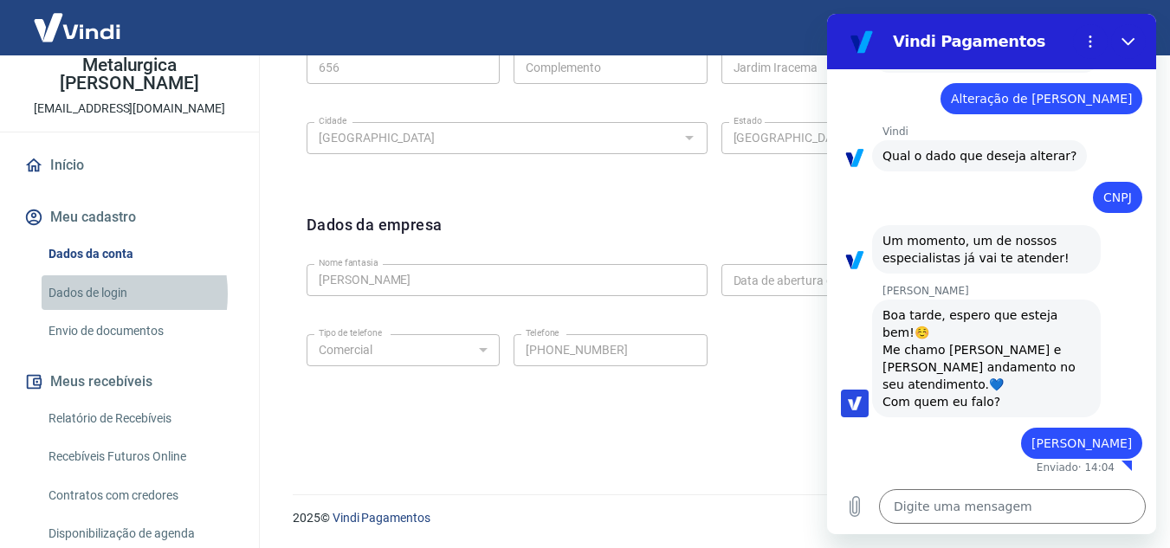 The height and width of the screenshot is (548, 1170). What do you see at coordinates (542, 332) in the screenshot?
I see `label: Telefone` at bounding box center [542, 332].